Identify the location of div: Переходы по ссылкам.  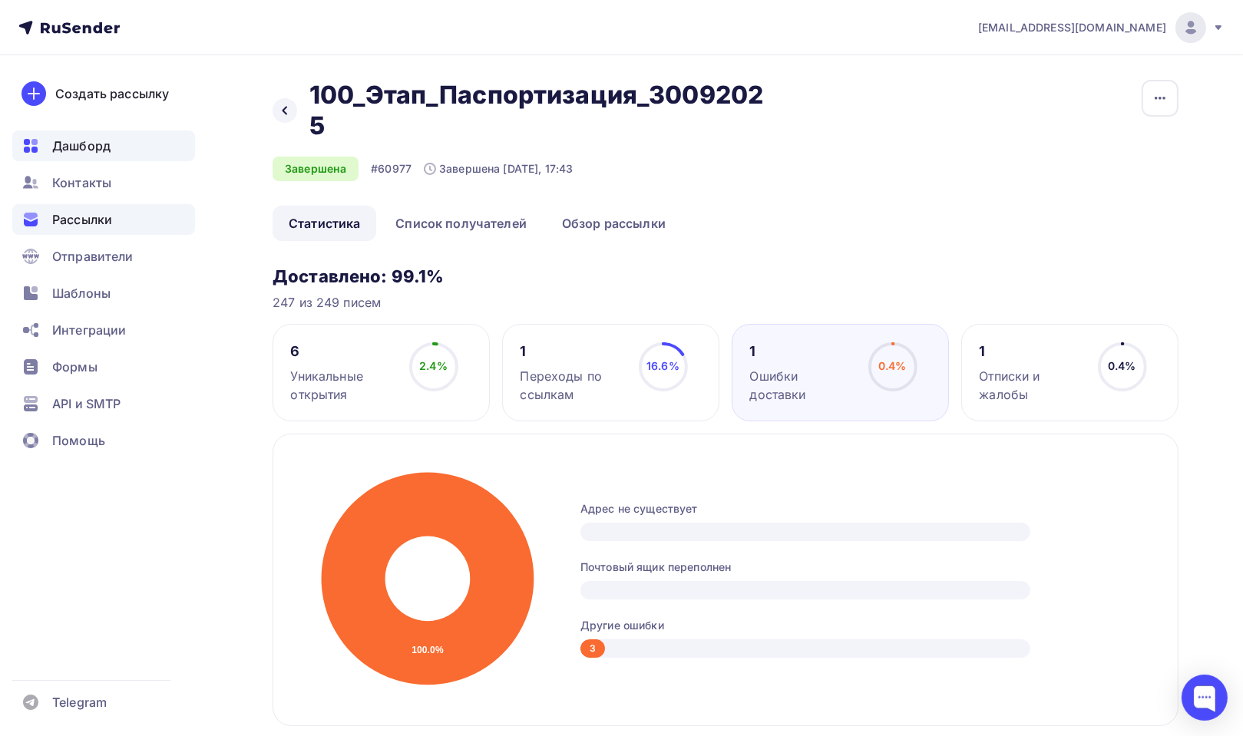
(573, 385).